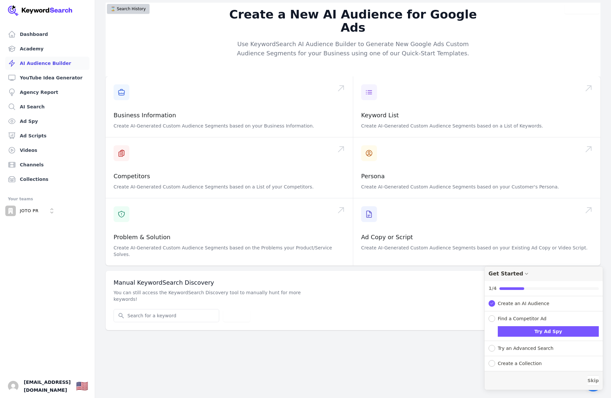  Describe the element at coordinates (387, 237) in the screenshot. I see `a: Ad Copy or Script` at that location.